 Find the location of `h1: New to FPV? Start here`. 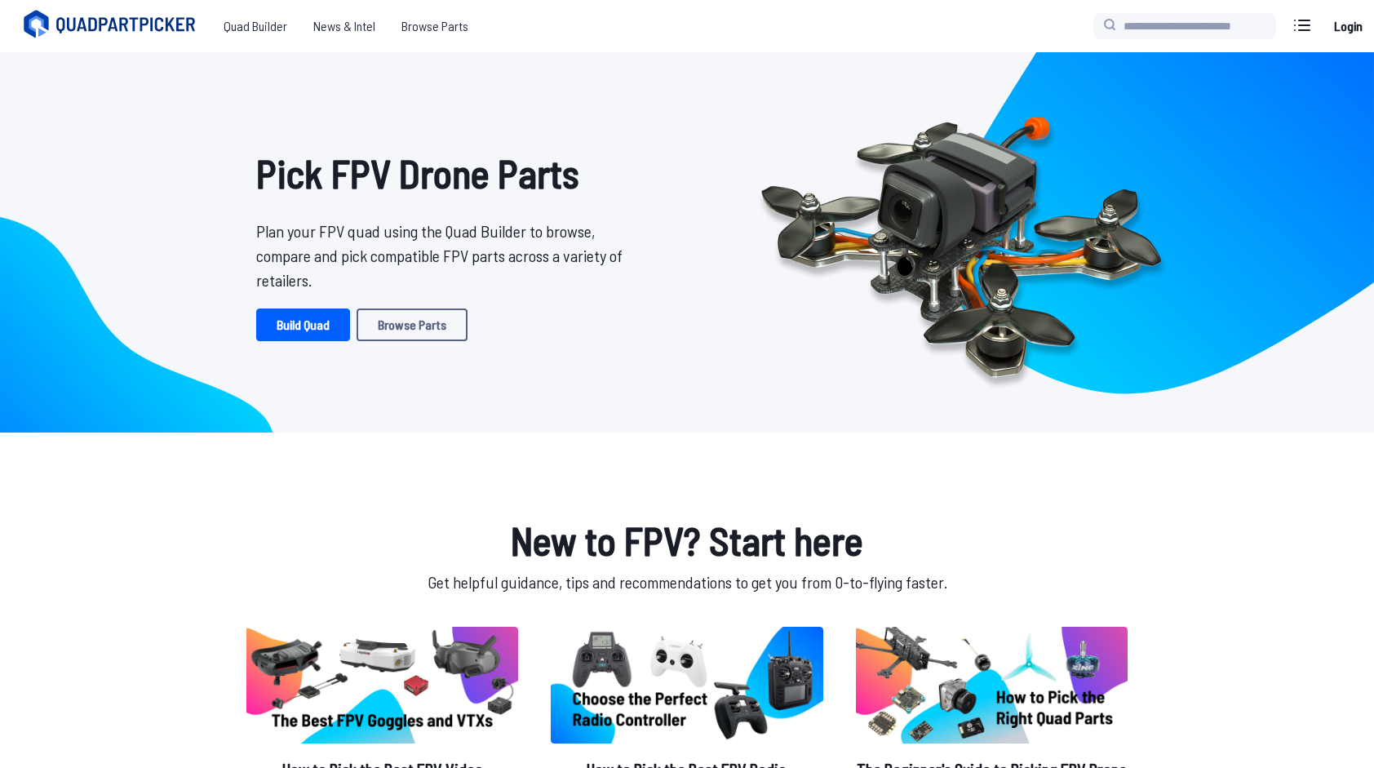

h1: New to FPV? Start here is located at coordinates (687, 540).